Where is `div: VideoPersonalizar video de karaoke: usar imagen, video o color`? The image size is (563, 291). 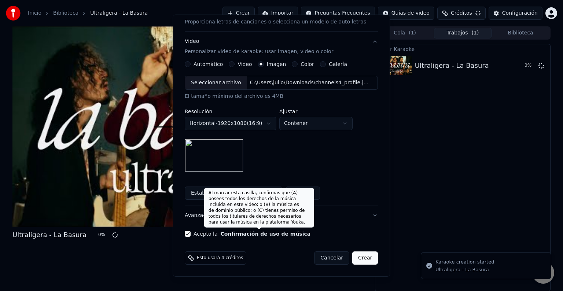
div: VideoPersonalizar video de karaoke: usar imagen, video o color is located at coordinates (281, 133).